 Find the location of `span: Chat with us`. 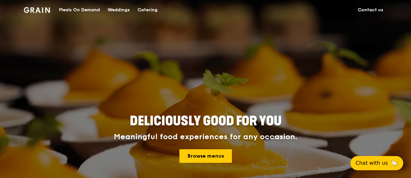

span: Chat with us is located at coordinates (372, 163).